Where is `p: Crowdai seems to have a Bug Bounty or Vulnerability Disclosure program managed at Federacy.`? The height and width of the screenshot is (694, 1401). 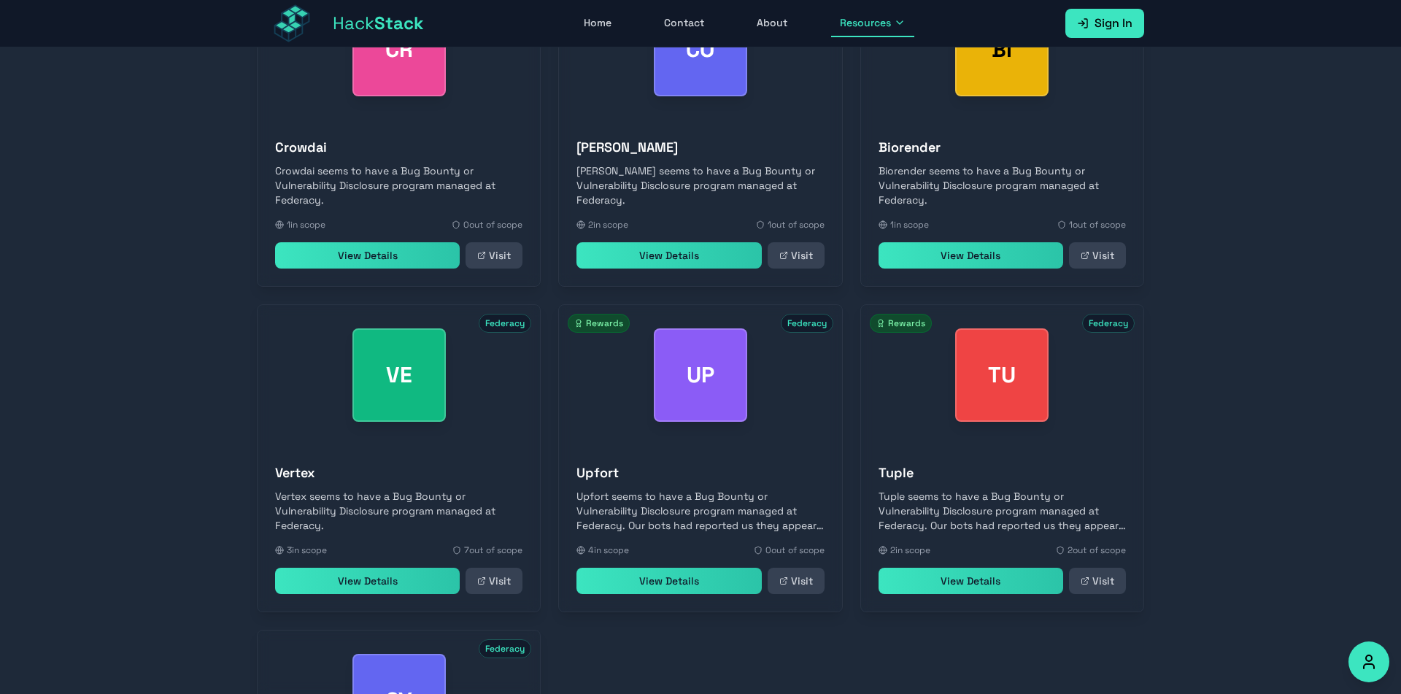
p: Crowdai seems to have a Bug Bounty or Vulnerability Disclosure program managed at Federacy. is located at coordinates (398, 185).